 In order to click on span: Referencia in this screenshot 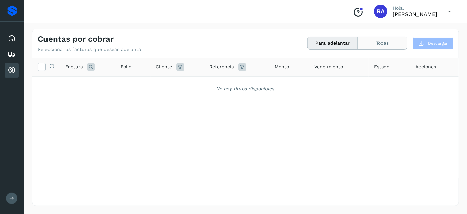, I will do `click(222, 67)`.